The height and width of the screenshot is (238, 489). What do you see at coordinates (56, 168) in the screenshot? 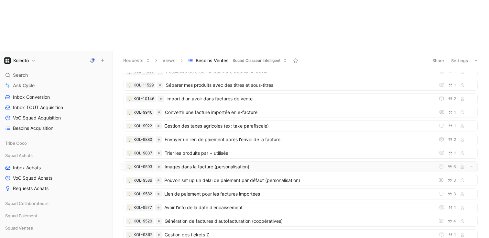
I see `a: Inbox Achats` at bounding box center [56, 168].